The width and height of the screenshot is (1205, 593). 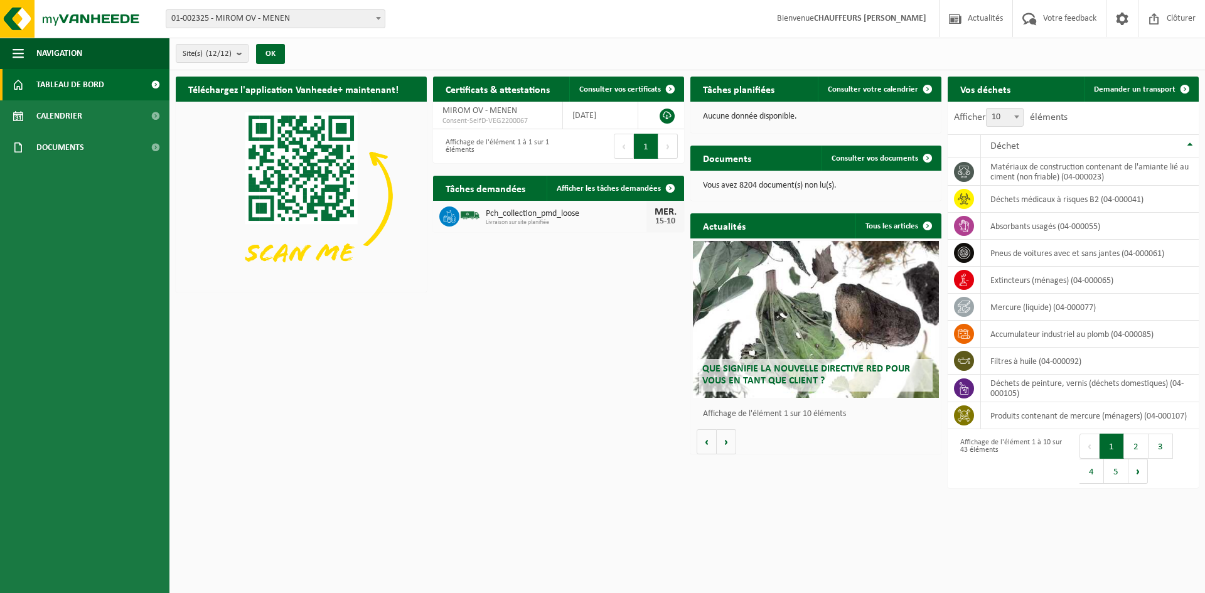 I want to click on span: MIROM OV - MENEN, so click(x=480, y=110).